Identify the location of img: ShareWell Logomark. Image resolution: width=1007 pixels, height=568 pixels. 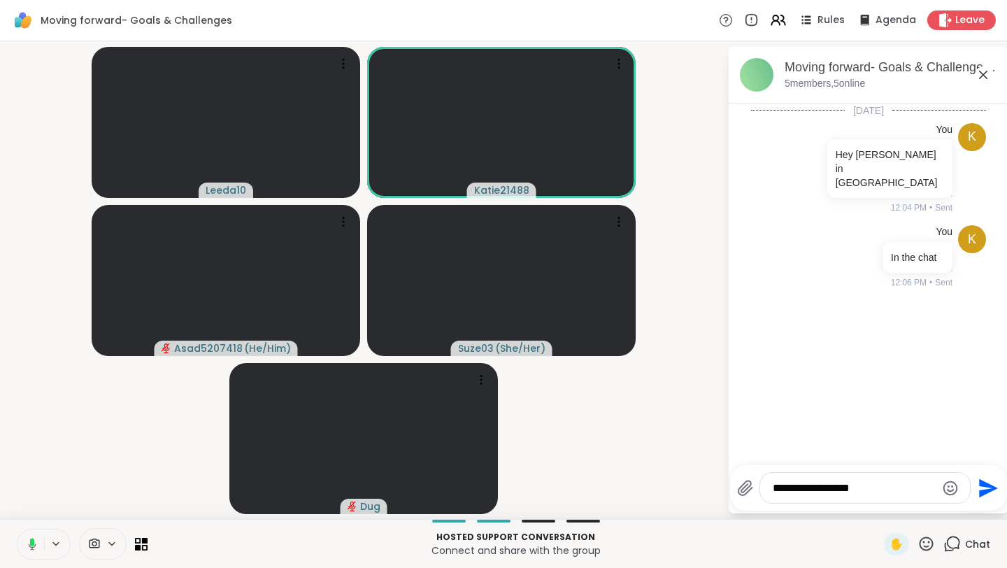
(23, 20).